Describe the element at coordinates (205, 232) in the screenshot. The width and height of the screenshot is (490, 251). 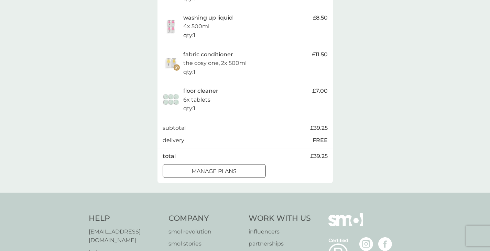
I see `a: smol revolution` at that location.